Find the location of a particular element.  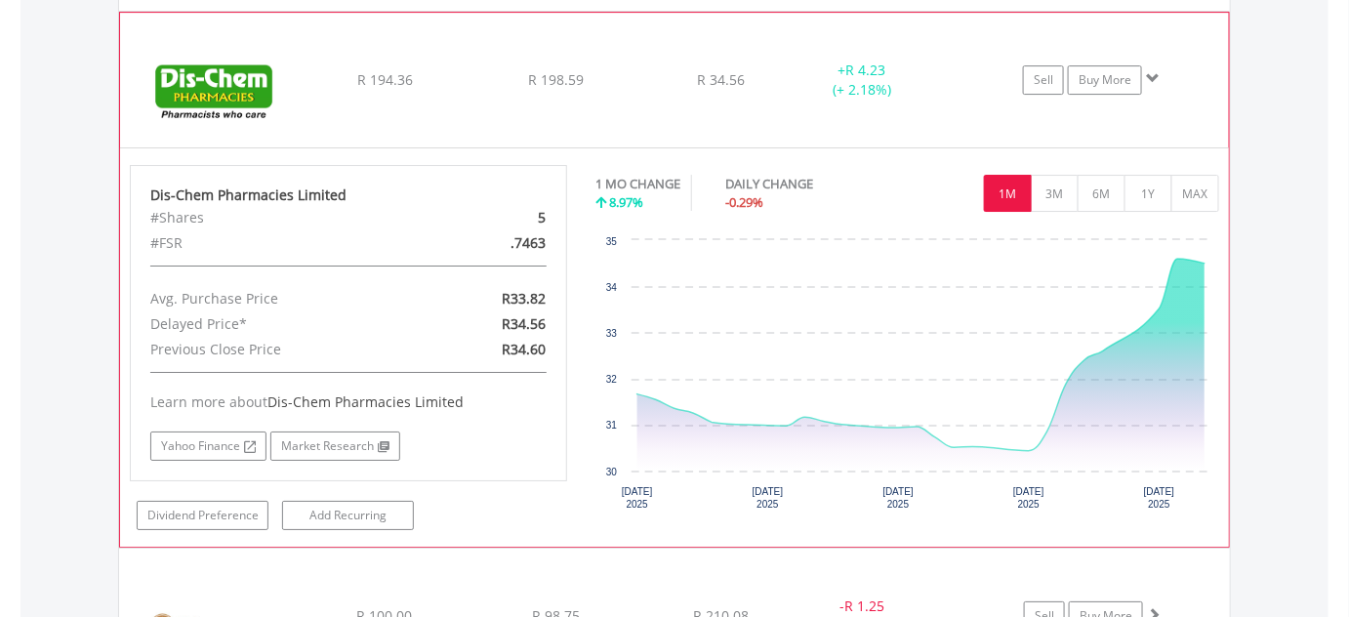

a: Sell is located at coordinates (1044, 80).